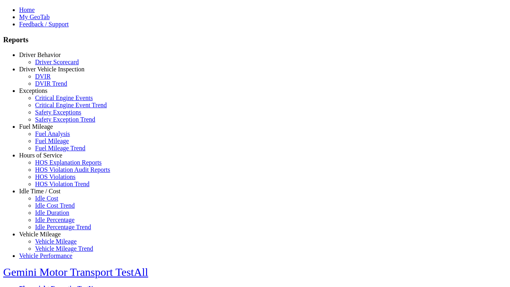 The image size is (510, 287). What do you see at coordinates (52, 213) in the screenshot?
I see `a: Idle Duration` at bounding box center [52, 213].